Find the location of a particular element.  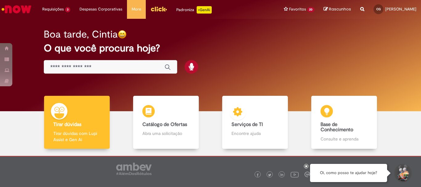

h2: O que você procura hoje? is located at coordinates (210, 48).